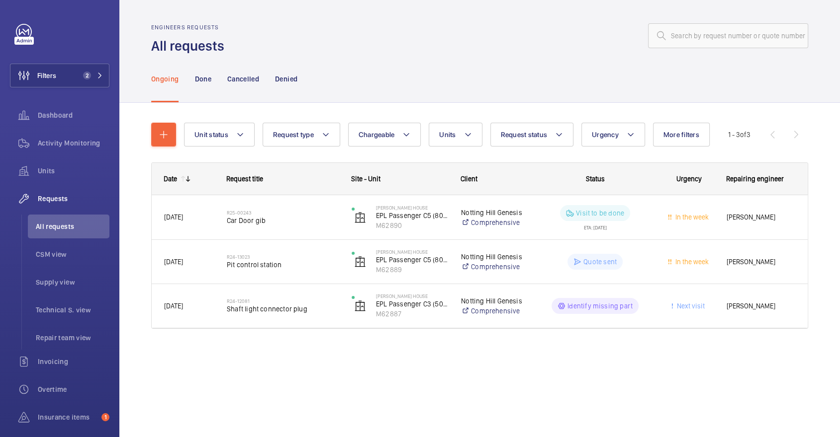 The height and width of the screenshot is (437, 840). Describe the element at coordinates (165, 79) in the screenshot. I see `p: Ongoing` at that location.